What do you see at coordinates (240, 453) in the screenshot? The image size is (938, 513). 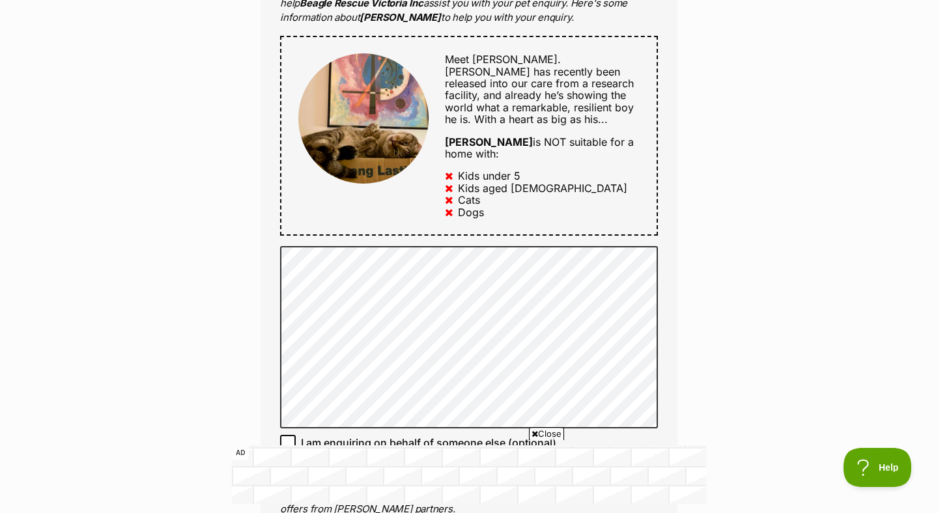 I see `span: AD` at bounding box center [240, 453].